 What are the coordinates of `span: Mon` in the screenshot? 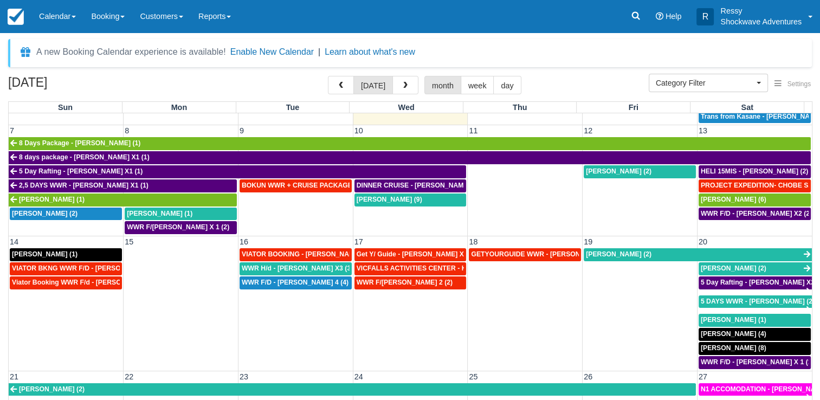 It's located at (179, 107).